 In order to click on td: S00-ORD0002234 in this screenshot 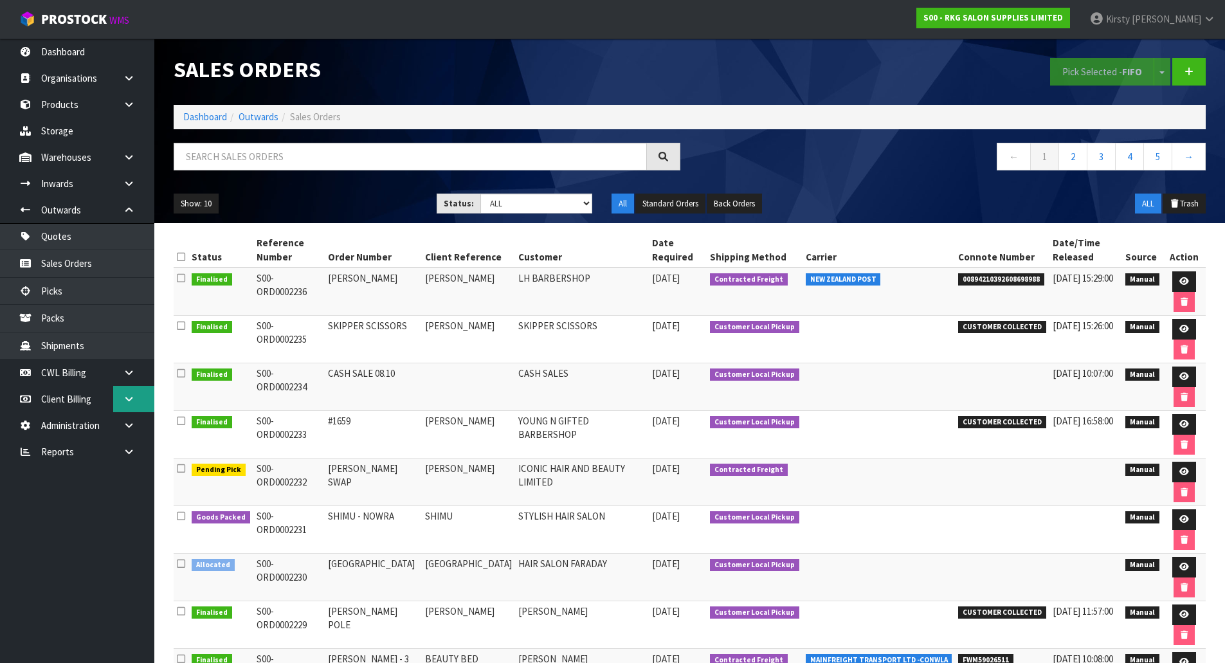, I will do `click(289, 387)`.